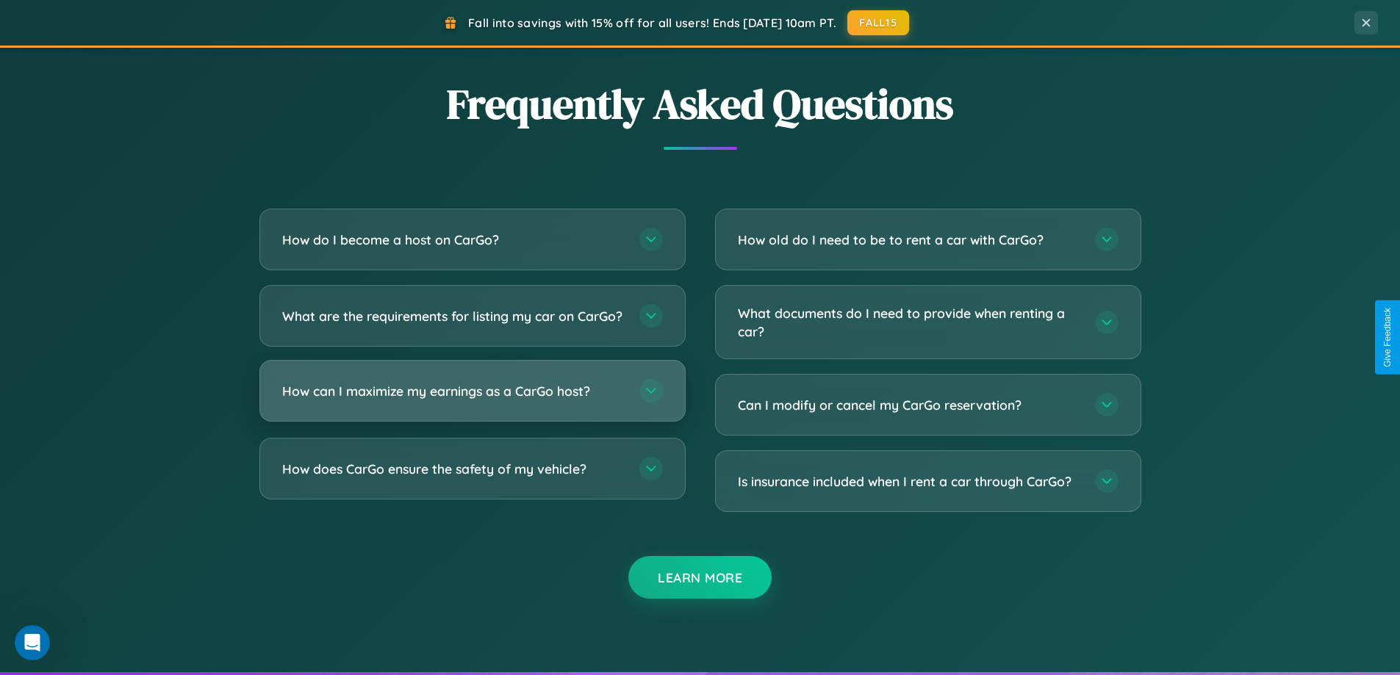 This screenshot has width=1400, height=675. What do you see at coordinates (909, 322) in the screenshot?
I see `h3: What documents do I need to provide when renting a car?` at bounding box center [909, 322].